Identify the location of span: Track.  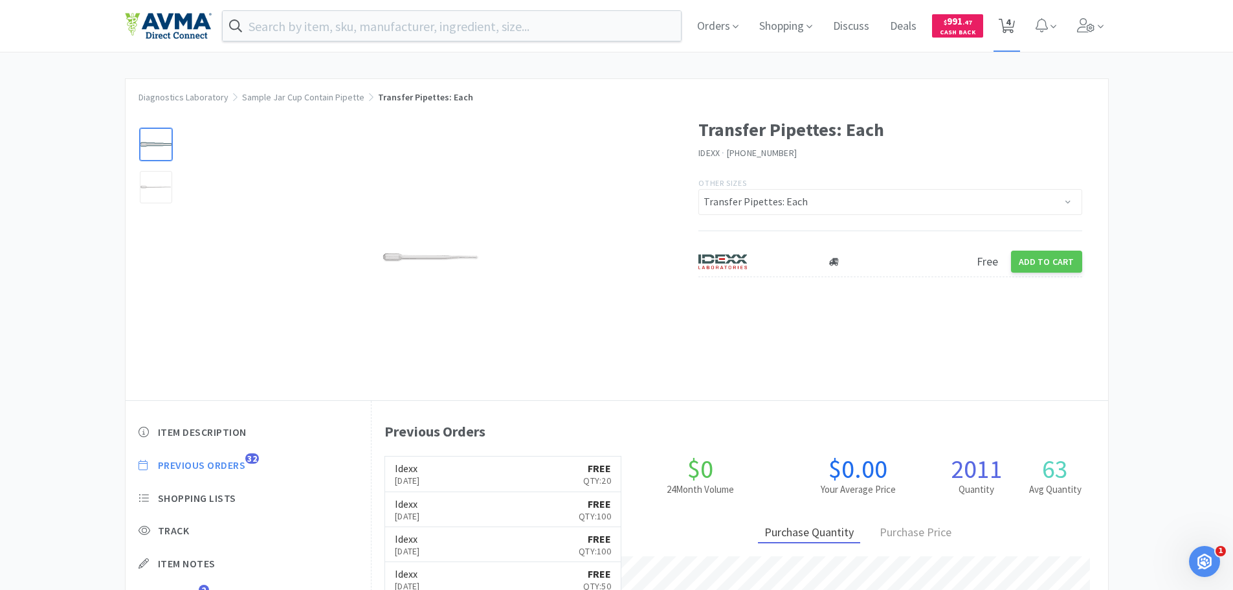
(173, 530).